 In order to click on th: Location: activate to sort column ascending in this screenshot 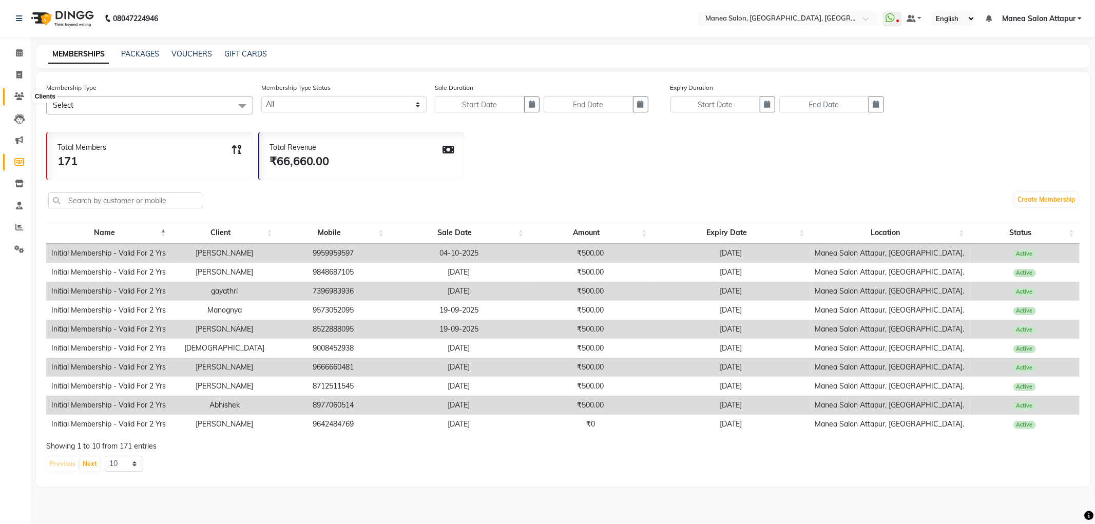, I will do `click(890, 233)`.